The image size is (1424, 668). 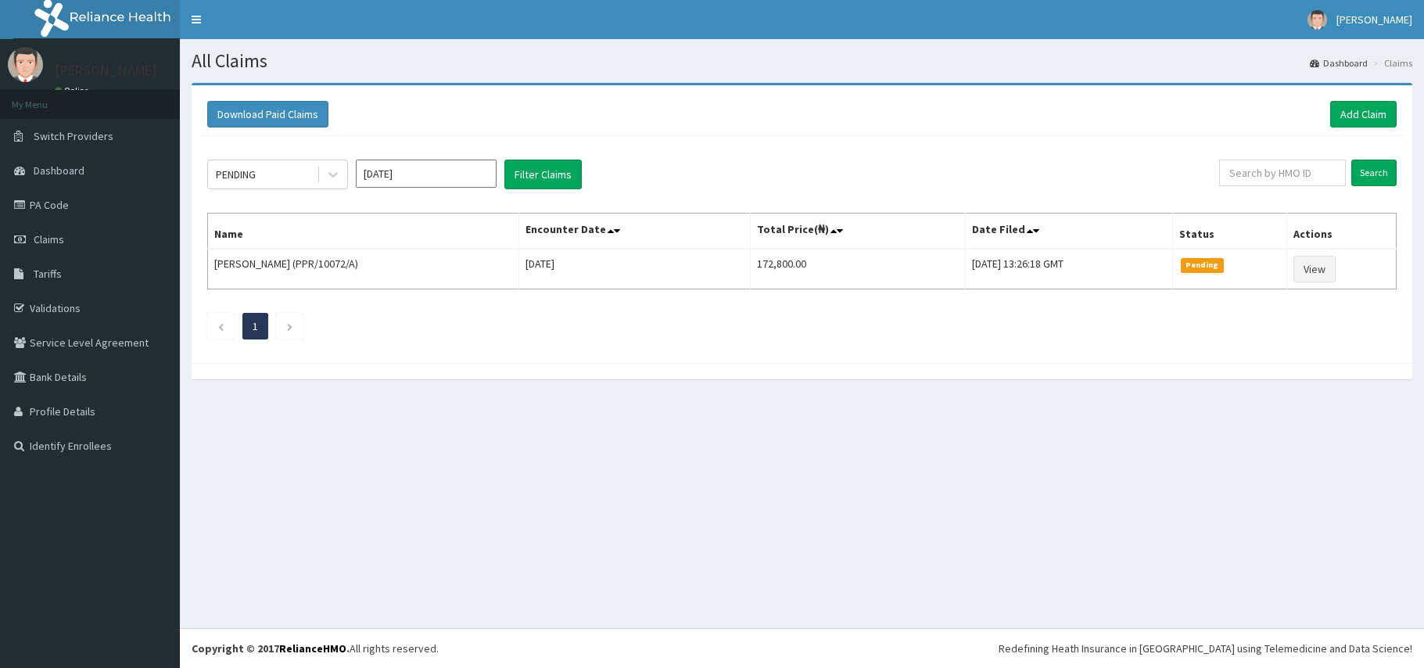 I want to click on span: Switch Providers, so click(x=74, y=136).